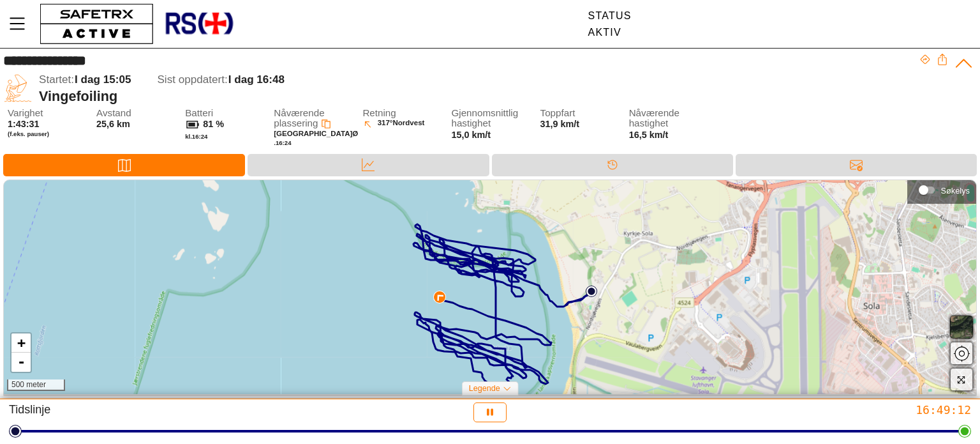 Image resolution: width=980 pixels, height=444 pixels. I want to click on font: Retning, so click(379, 112).